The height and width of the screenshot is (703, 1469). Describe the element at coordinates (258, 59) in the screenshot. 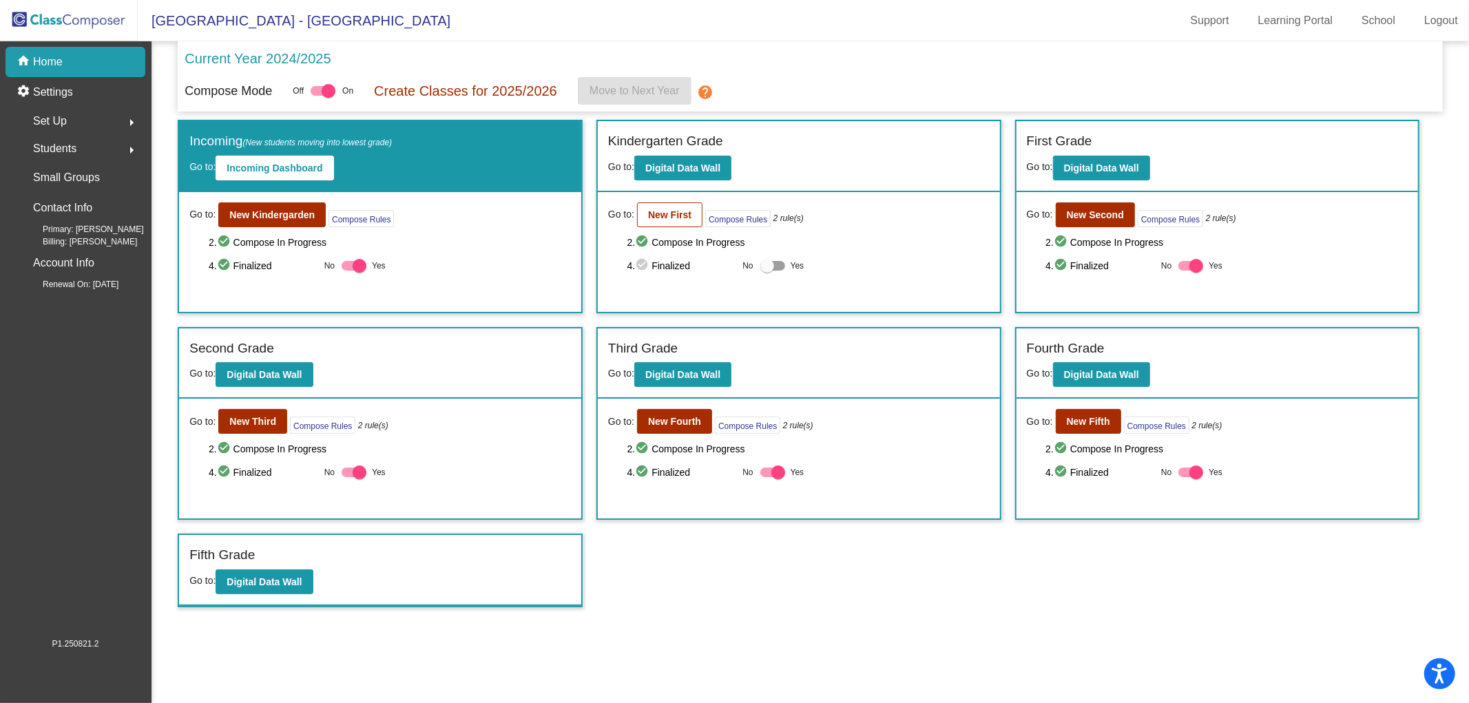

I see `p: Current Year 2024/2025` at that location.